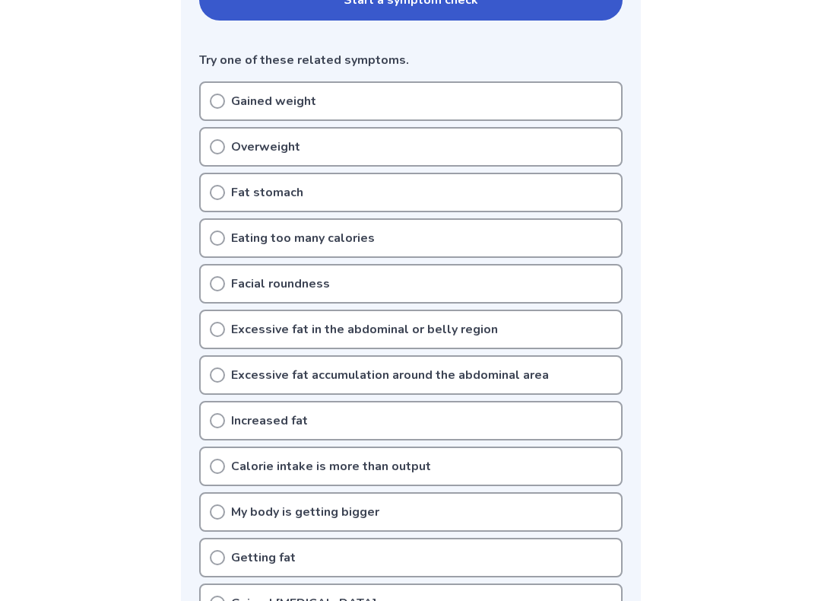  I want to click on p: Increased fat, so click(269, 421).